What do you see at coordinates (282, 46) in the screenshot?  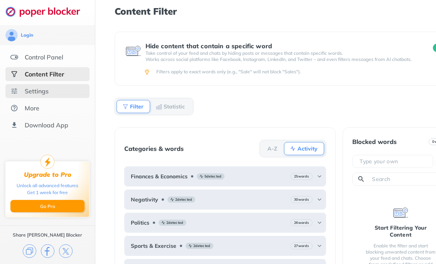 I see `div: Hide content that contain a specific word` at bounding box center [282, 46].